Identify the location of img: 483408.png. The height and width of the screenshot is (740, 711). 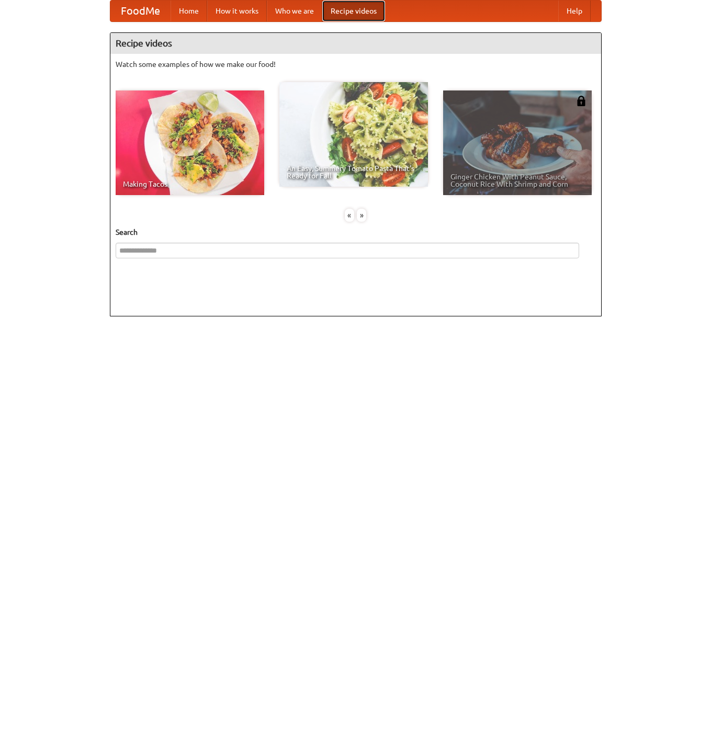
(581, 101).